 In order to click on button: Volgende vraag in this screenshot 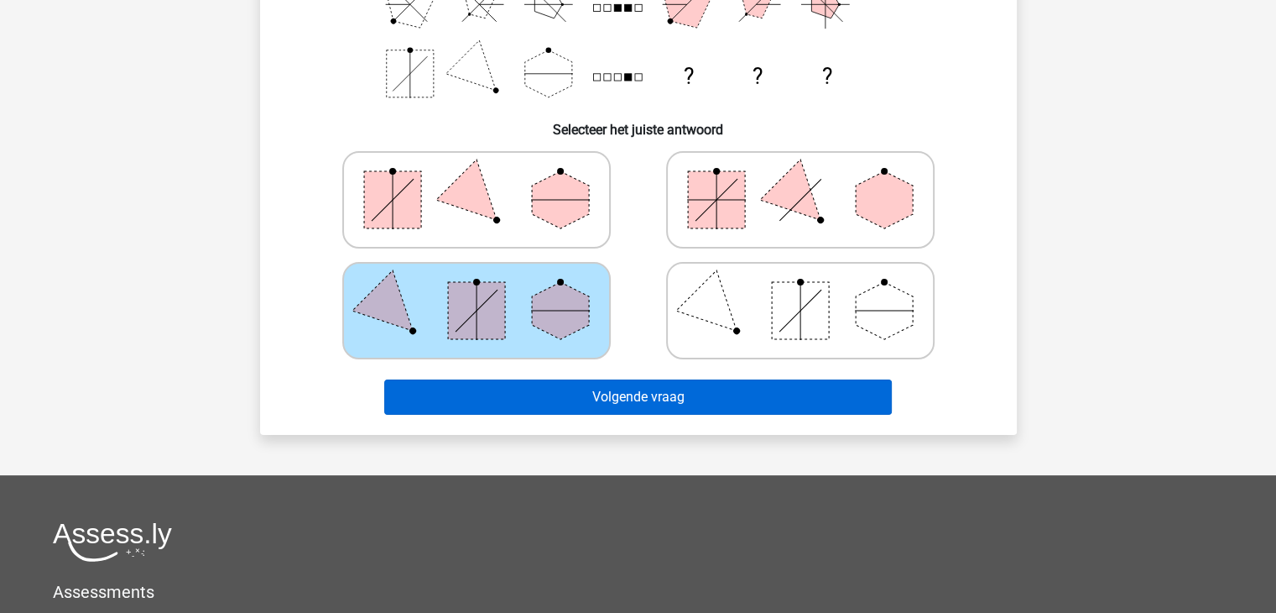, I will do `click(638, 397)`.